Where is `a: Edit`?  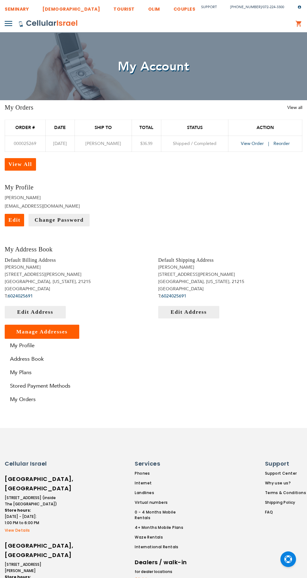
a: Edit is located at coordinates (14, 220).